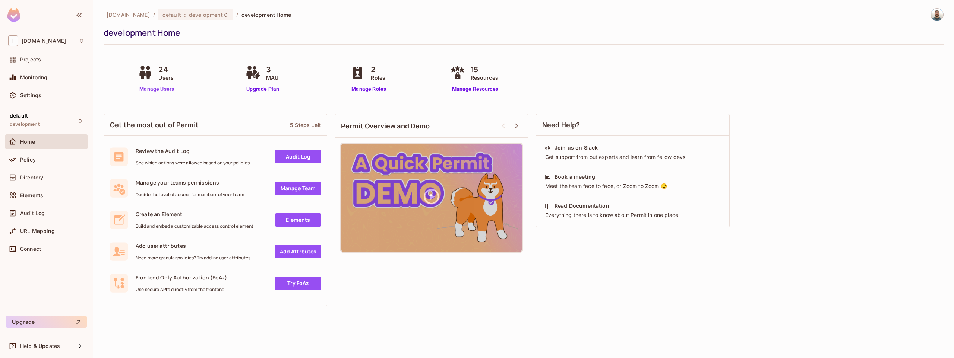 Image resolution: width=954 pixels, height=358 pixels. Describe the element at coordinates (181, 290) in the screenshot. I see `span: Use secure API's directly from the frontend` at that location.